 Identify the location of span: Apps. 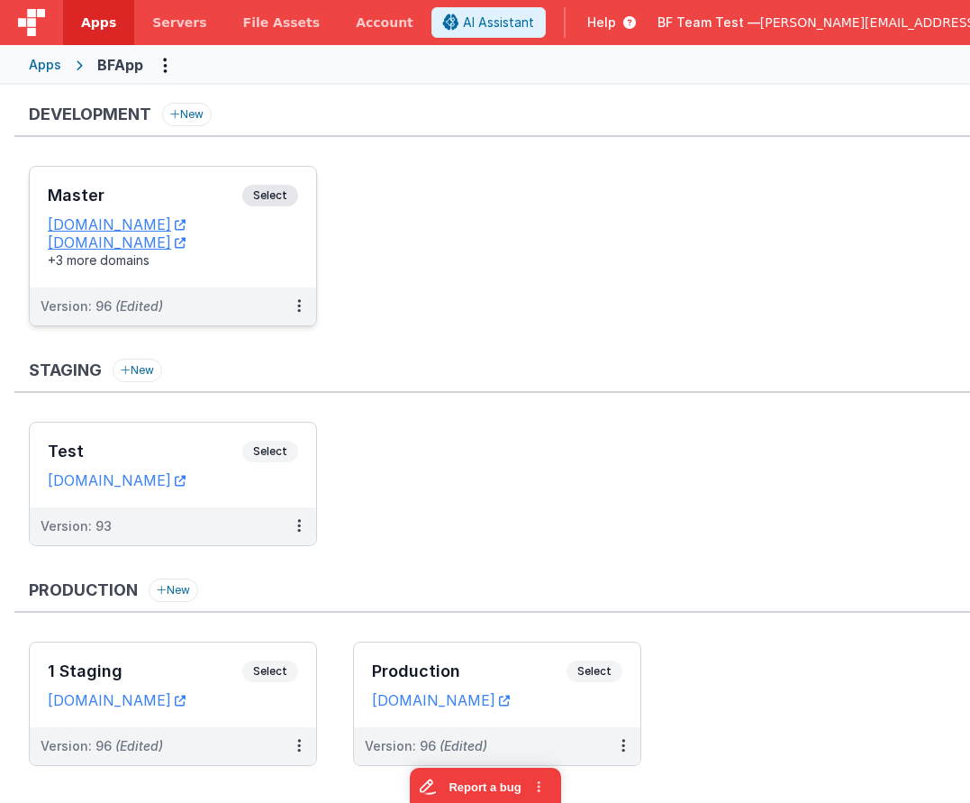
(98, 23).